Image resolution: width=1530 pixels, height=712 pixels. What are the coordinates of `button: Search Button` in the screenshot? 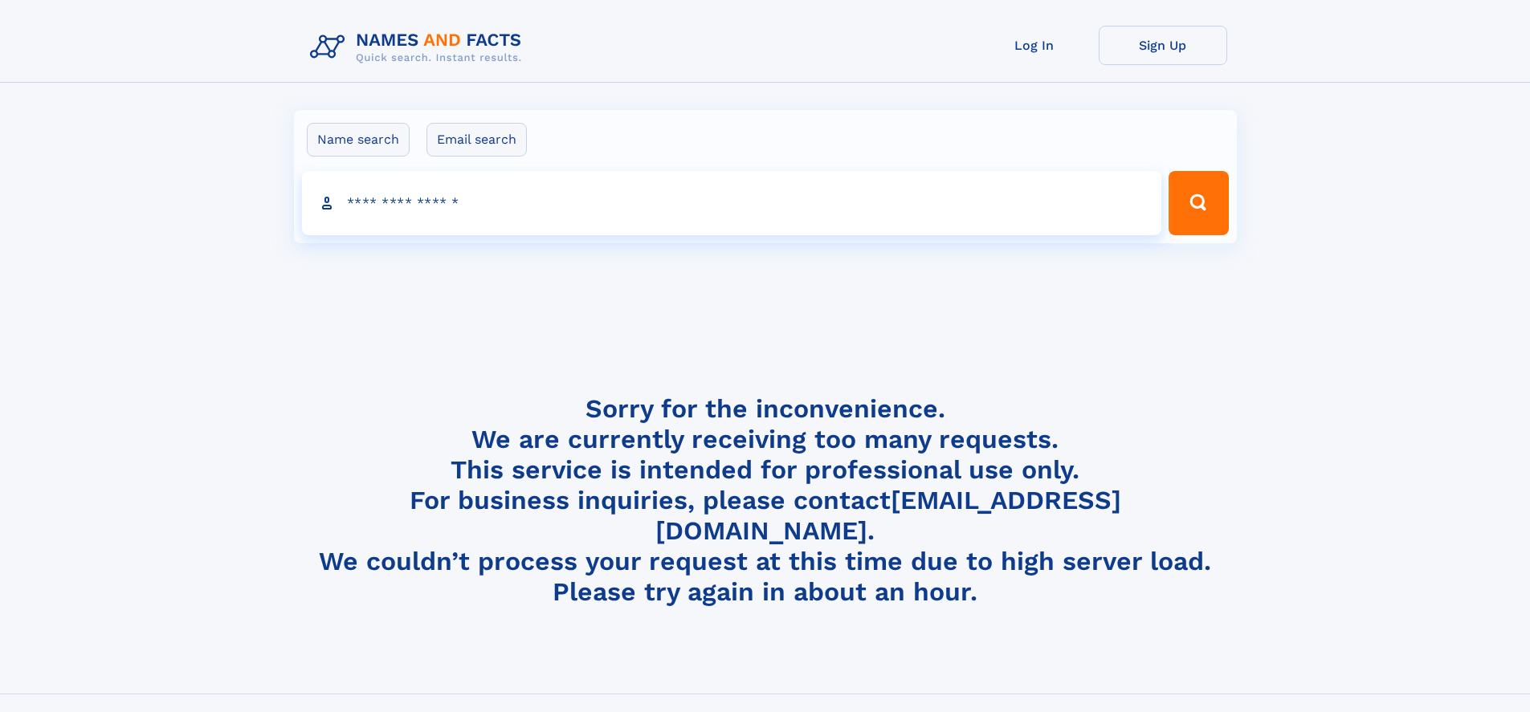 It's located at (1198, 203).